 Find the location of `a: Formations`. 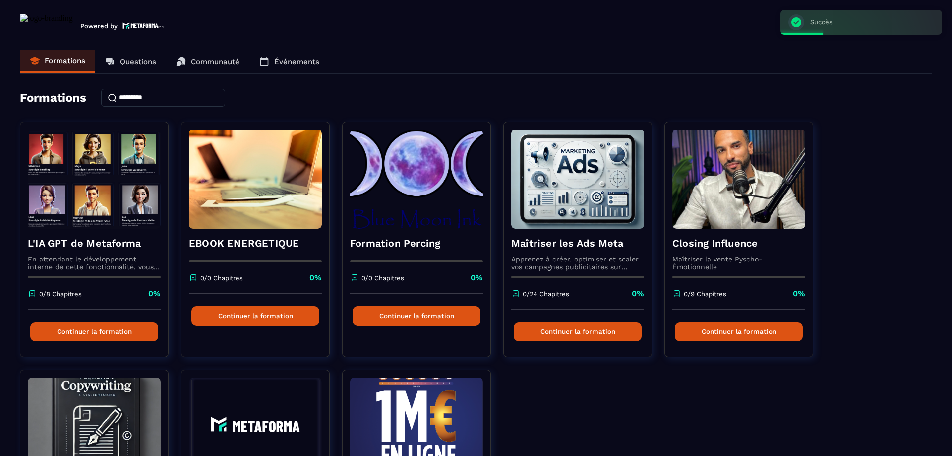

a: Formations is located at coordinates (58, 61).